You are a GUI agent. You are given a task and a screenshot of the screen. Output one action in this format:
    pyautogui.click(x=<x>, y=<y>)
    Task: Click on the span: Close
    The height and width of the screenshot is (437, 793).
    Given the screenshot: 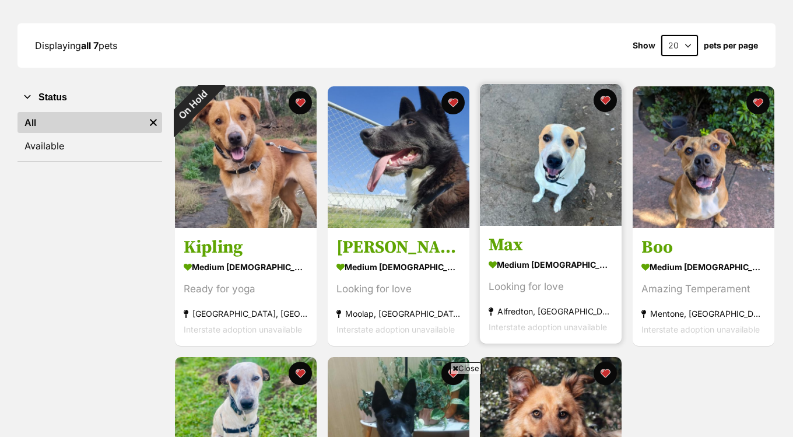 What is the action you would take?
    pyautogui.click(x=466, y=368)
    